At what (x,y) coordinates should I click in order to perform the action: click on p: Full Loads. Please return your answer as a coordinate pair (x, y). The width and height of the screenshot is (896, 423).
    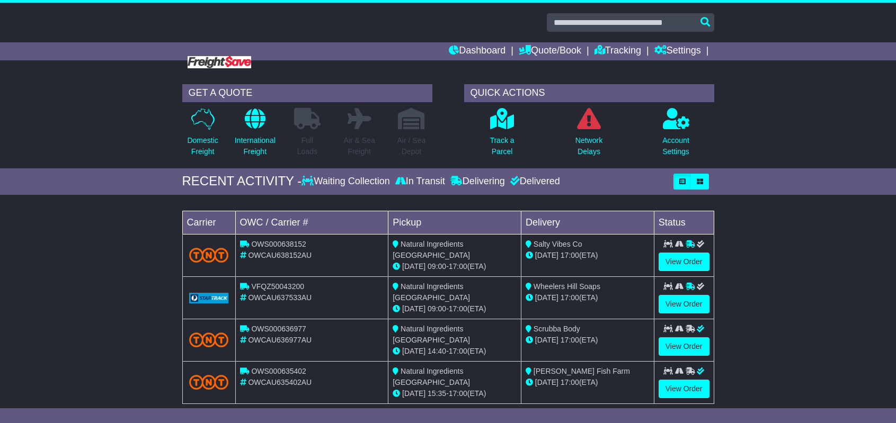
    Looking at the image, I should click on (307, 146).